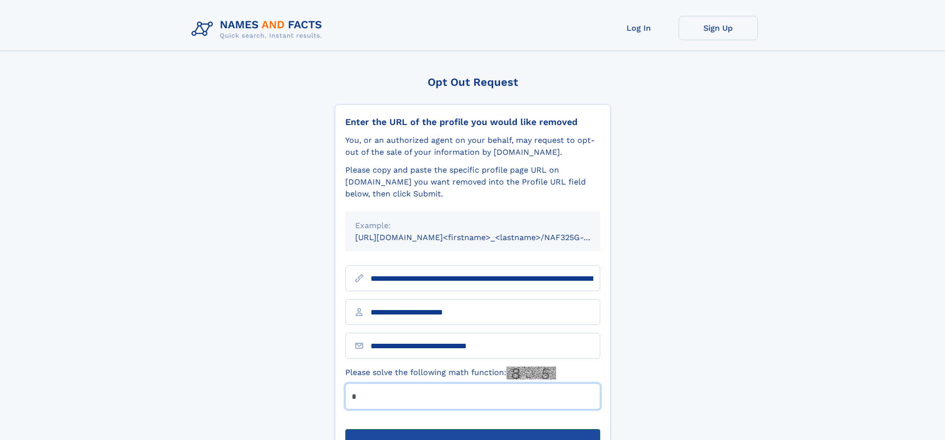  I want to click on label: Please solve the following math function:, so click(451, 373).